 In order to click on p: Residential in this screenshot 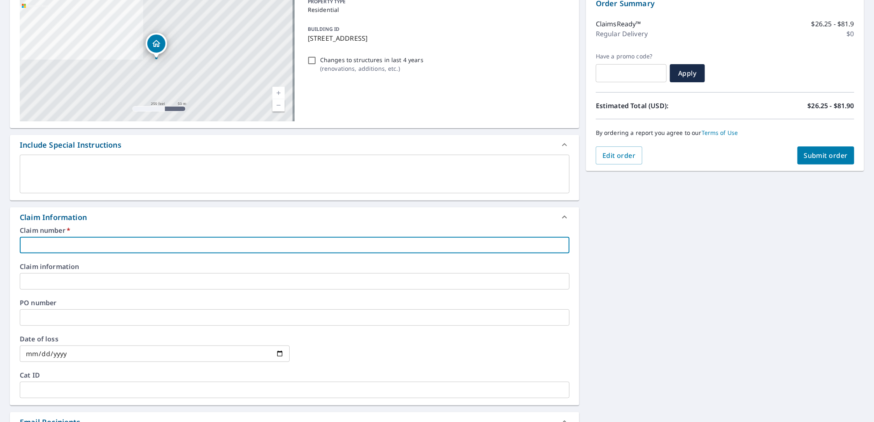, I will do `click(437, 9)`.